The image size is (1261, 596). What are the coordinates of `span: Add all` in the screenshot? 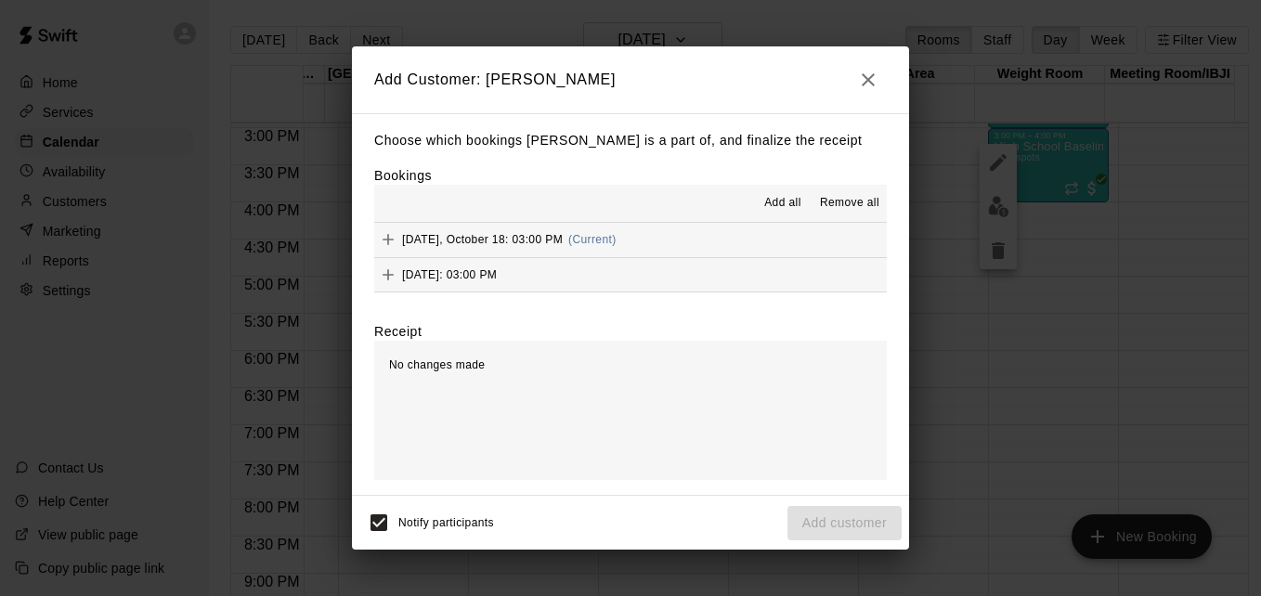 It's located at (783, 203).